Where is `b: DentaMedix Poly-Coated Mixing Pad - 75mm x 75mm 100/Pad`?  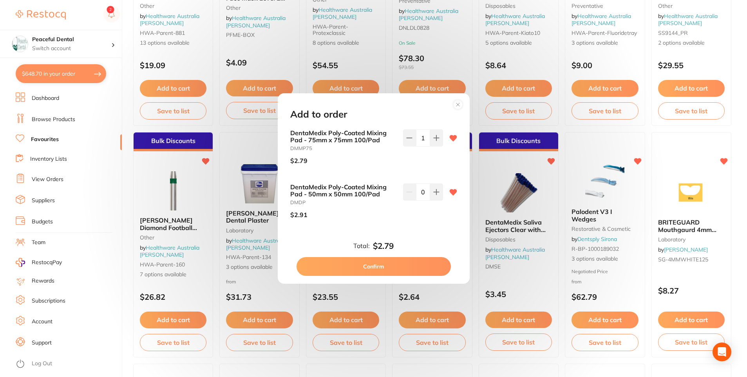 b: DentaMedix Poly-Coated Mixing Pad - 75mm x 75mm 100/Pad is located at coordinates (344, 136).